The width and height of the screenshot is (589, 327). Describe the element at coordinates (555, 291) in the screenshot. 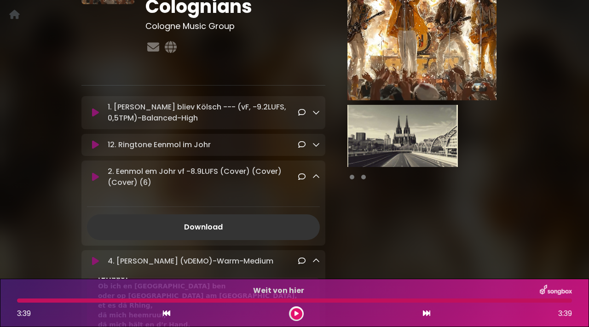

I see `img: songbox-logo-white.png` at that location.